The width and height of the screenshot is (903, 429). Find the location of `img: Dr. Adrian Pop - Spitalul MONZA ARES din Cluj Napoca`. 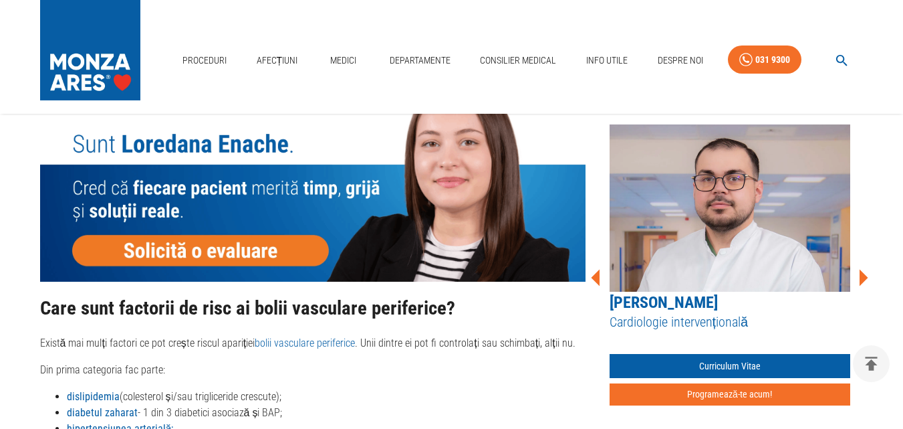

img: Dr. Adrian Pop - Spitalul MONZA ARES din Cluj Napoca is located at coordinates (730, 208).